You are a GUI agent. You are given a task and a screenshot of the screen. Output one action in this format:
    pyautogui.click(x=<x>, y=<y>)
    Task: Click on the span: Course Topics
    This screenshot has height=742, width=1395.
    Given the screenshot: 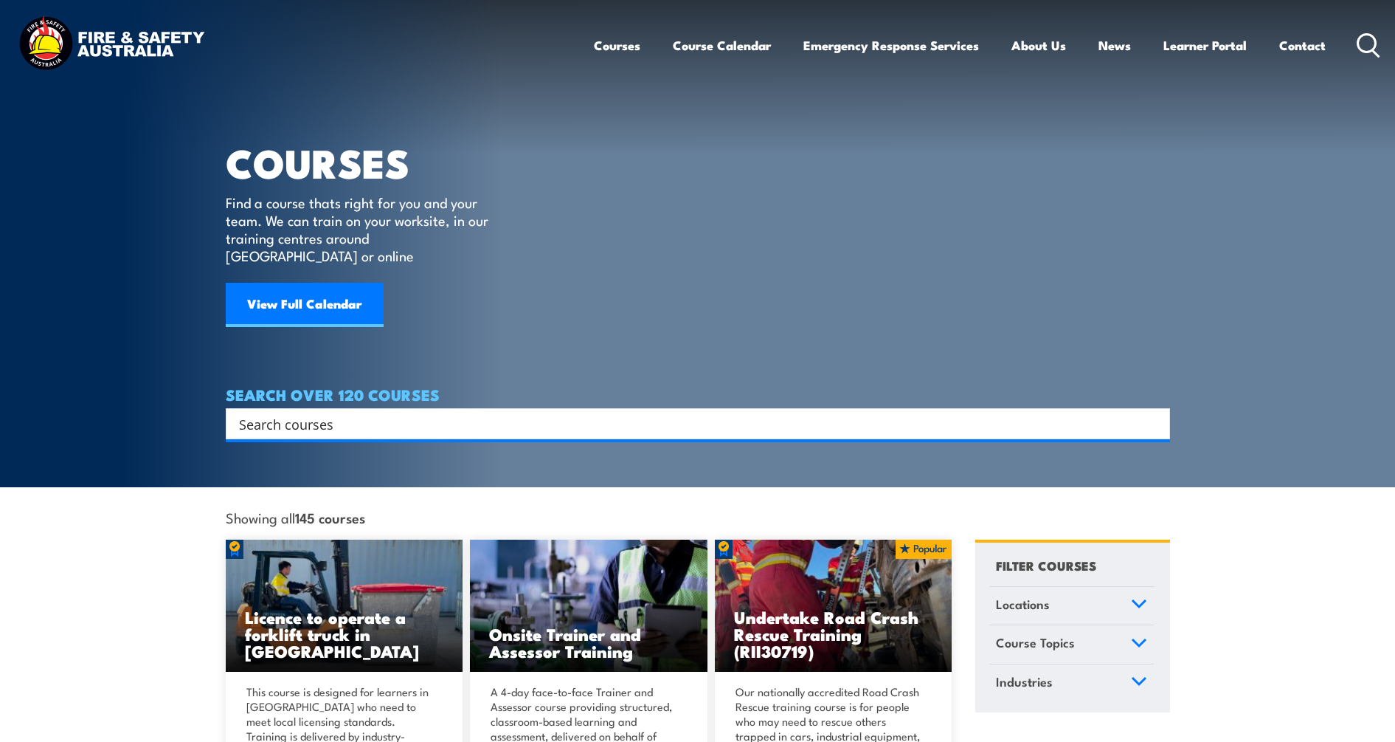 What is the action you would take?
    pyautogui.click(x=1035, y=642)
    